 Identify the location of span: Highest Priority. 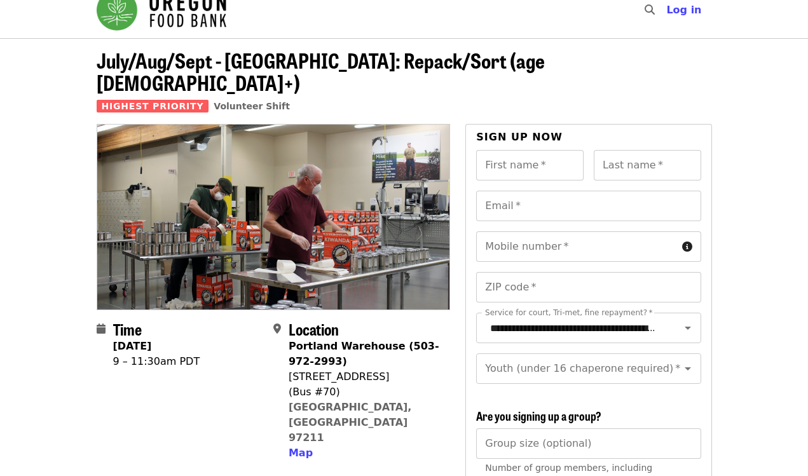
(153, 106).